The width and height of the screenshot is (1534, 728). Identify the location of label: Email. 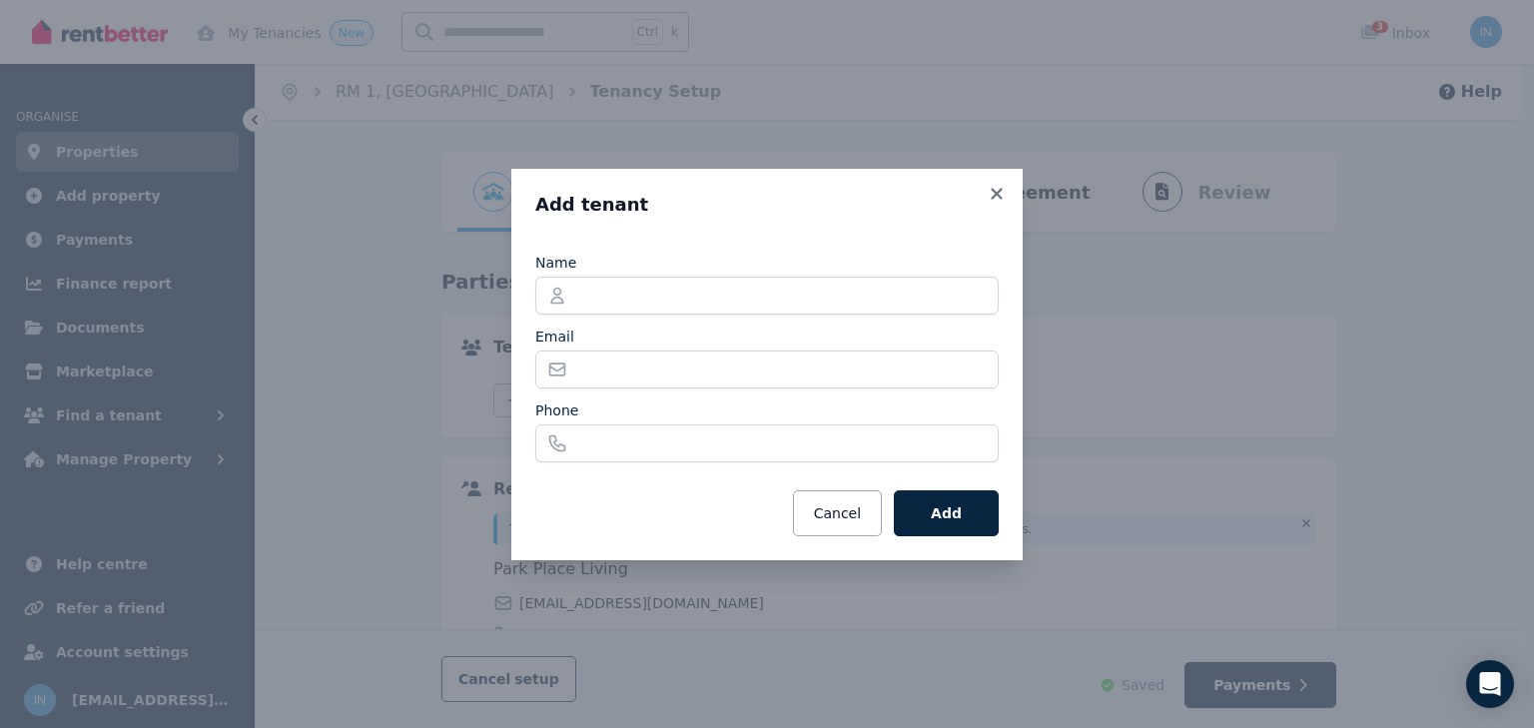
(554, 336).